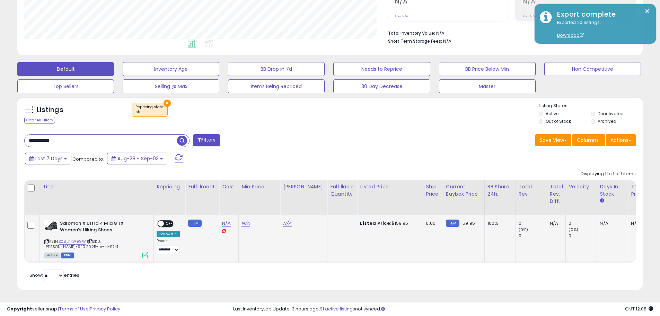 The image size is (660, 316). Describe the element at coordinates (415, 41) in the screenshot. I see `b: Short Term Storage Fees:` at that location.